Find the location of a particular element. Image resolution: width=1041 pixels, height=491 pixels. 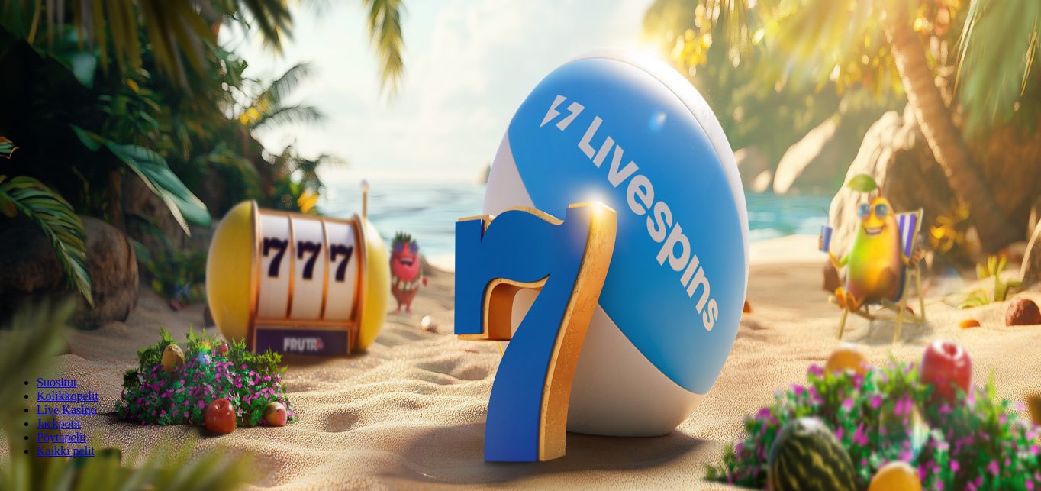

a: Kolikkopelit is located at coordinates (67, 395).